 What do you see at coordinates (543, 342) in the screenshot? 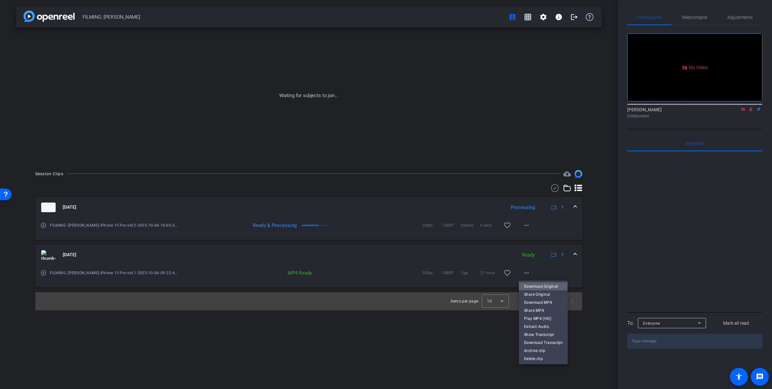
I see `span: Download Transcript` at bounding box center [543, 342].